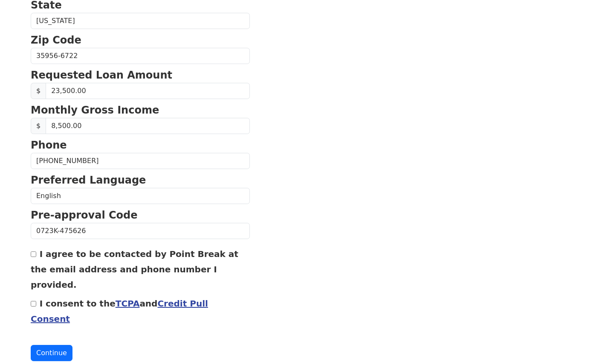 This screenshot has height=362, width=614. What do you see at coordinates (84, 215) in the screenshot?
I see `strong: Pre-approval Code` at bounding box center [84, 215].